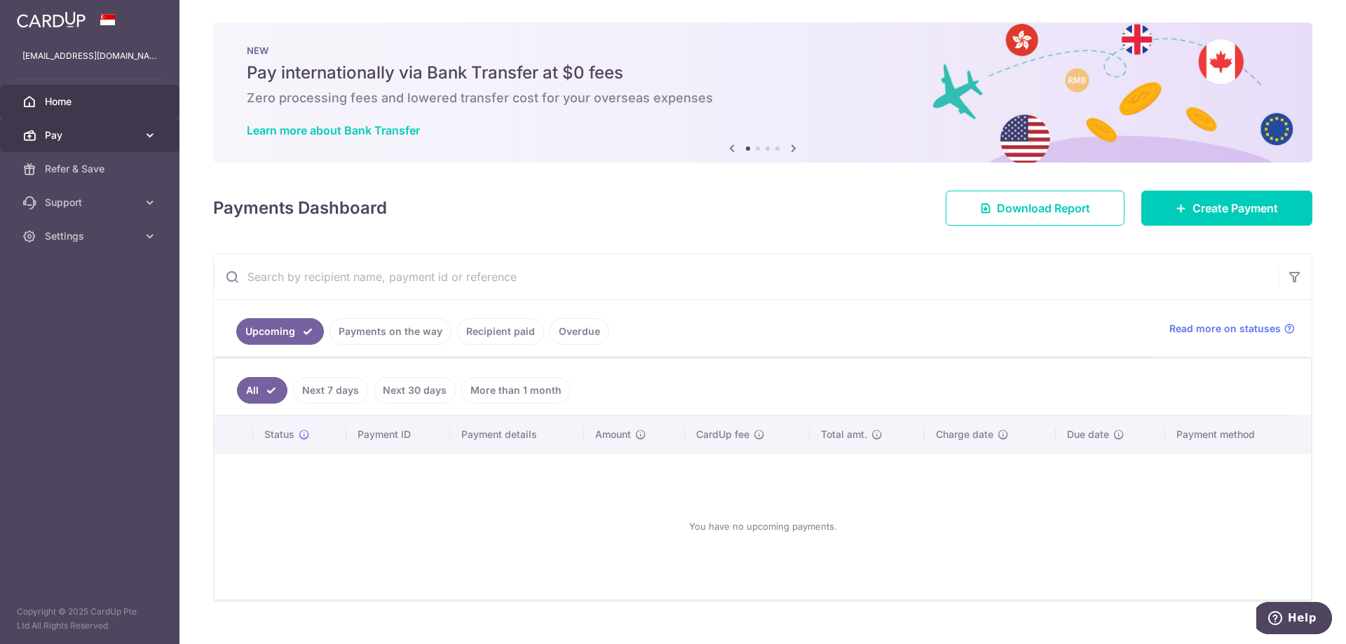 The width and height of the screenshot is (1346, 644). What do you see at coordinates (330, 391) in the screenshot?
I see `a: Next 7 days` at bounding box center [330, 391].